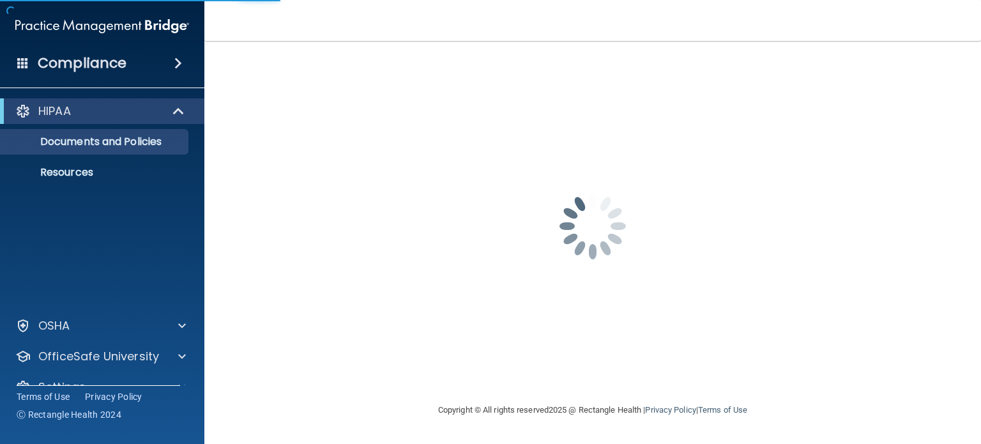  I want to click on a: OfficeSafe University, so click(100, 356).